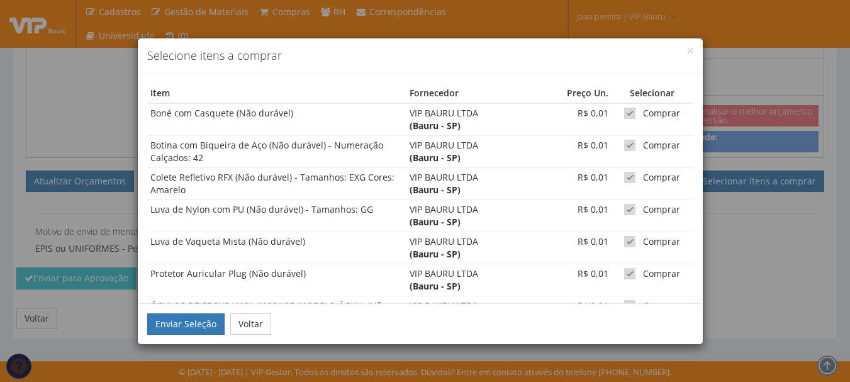 This screenshot has width=850, height=382. I want to click on td: Protetor Auricular Plug (Não durável), so click(277, 279).